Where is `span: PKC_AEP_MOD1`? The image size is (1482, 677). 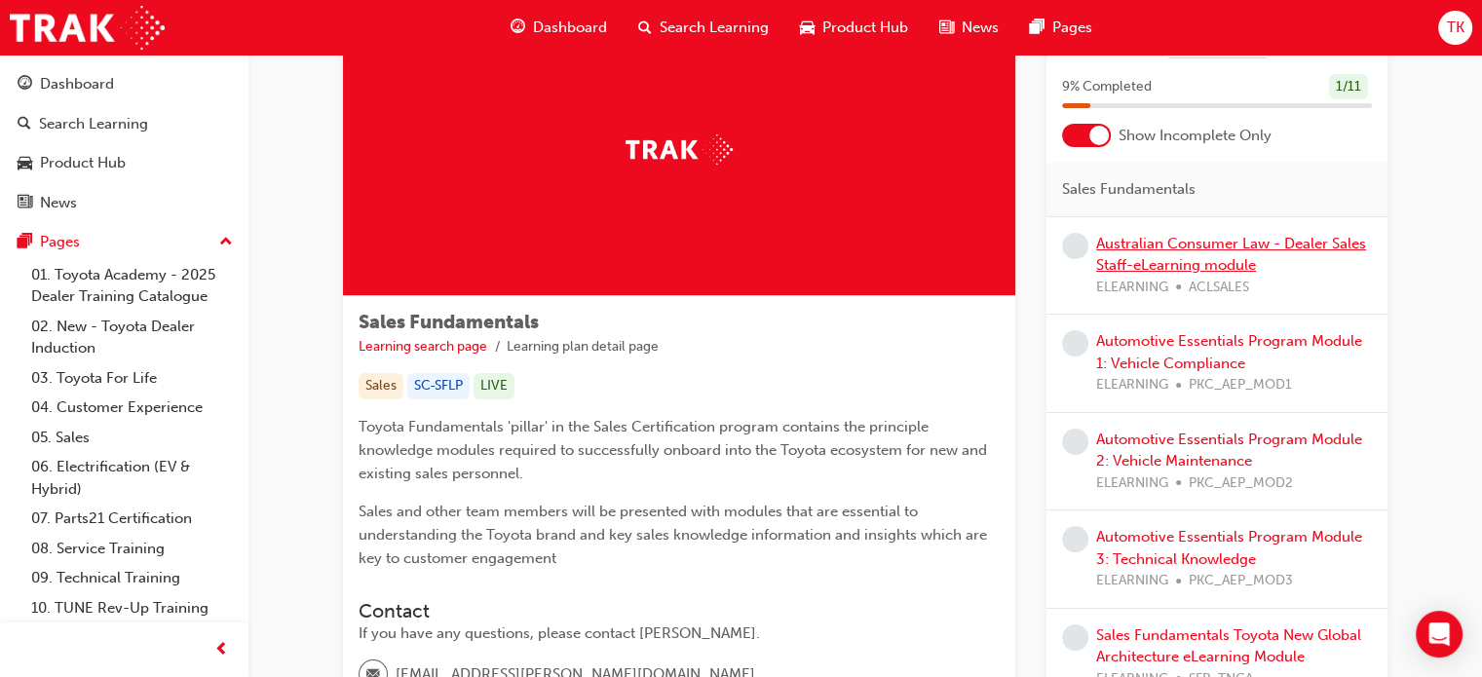 span: PKC_AEP_MOD1 is located at coordinates (1240, 385).